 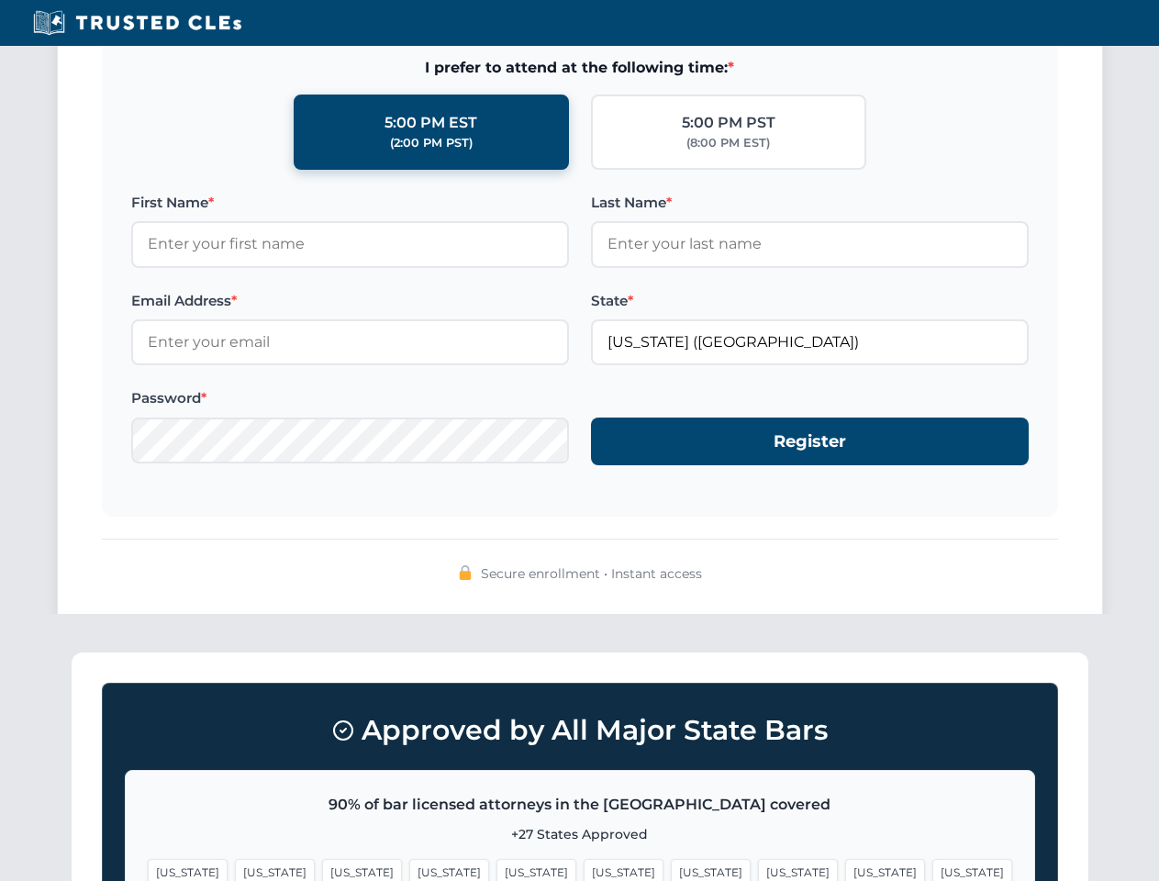 What do you see at coordinates (350, 342) in the screenshot?
I see `input: Enter your email` at bounding box center [350, 342].